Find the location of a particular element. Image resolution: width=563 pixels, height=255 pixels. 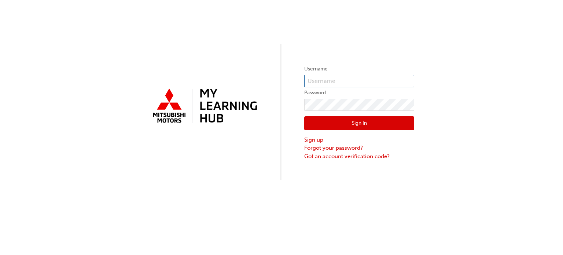

a: Sign up is located at coordinates (359, 140).